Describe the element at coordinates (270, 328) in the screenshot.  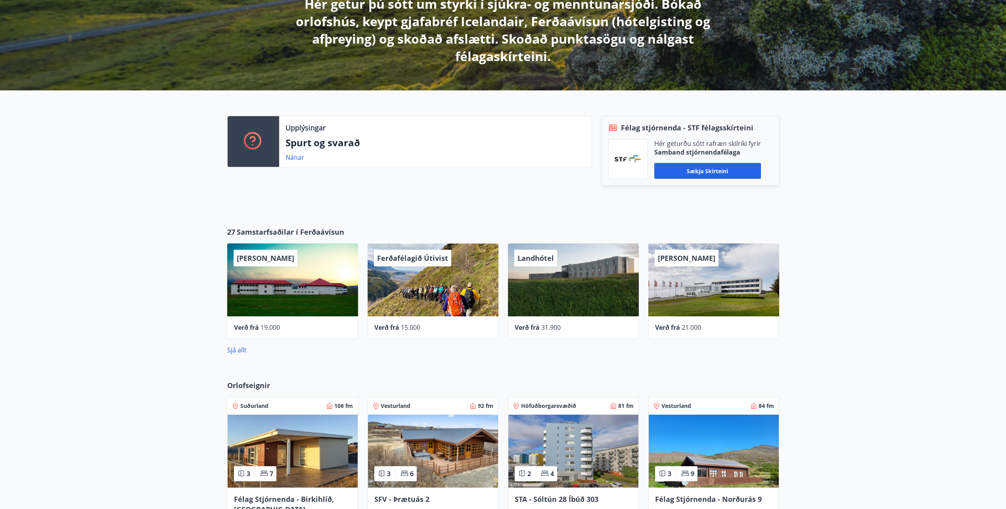
I see `span: 19.000` at that location.